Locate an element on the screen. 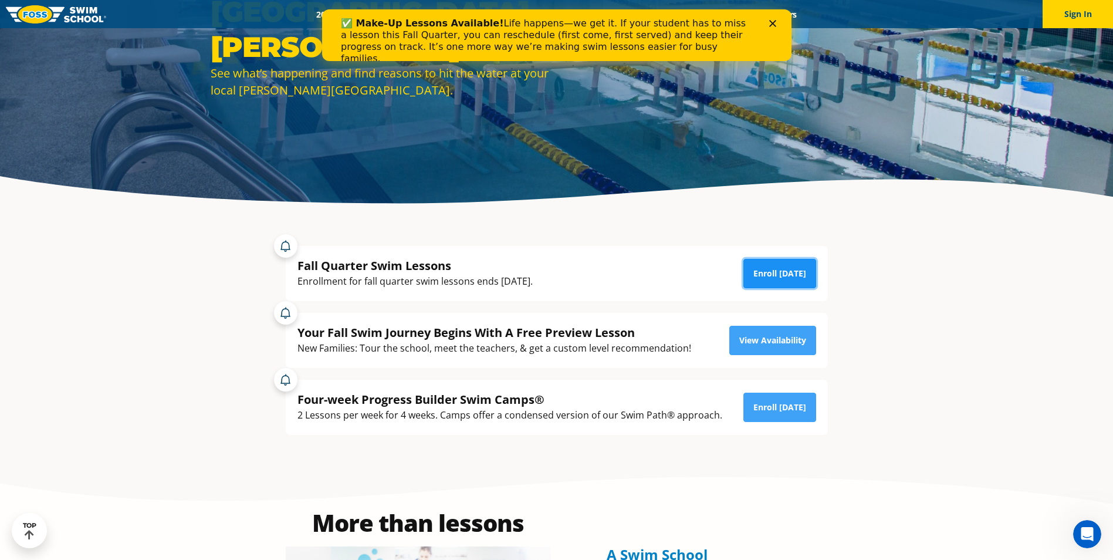 Image resolution: width=1113 pixels, height=560 pixels. div: TOP is located at coordinates (29, 531).